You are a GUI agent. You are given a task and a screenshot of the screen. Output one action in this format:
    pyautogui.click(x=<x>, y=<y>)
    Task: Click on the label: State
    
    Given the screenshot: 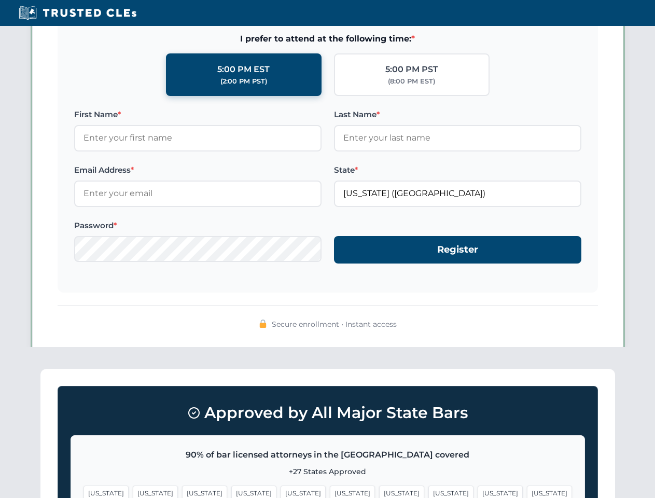 What is the action you would take?
    pyautogui.click(x=457, y=170)
    